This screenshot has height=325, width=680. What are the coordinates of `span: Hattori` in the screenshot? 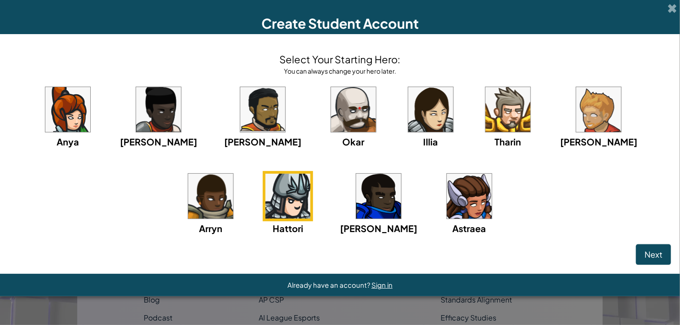 It's located at (288, 228).